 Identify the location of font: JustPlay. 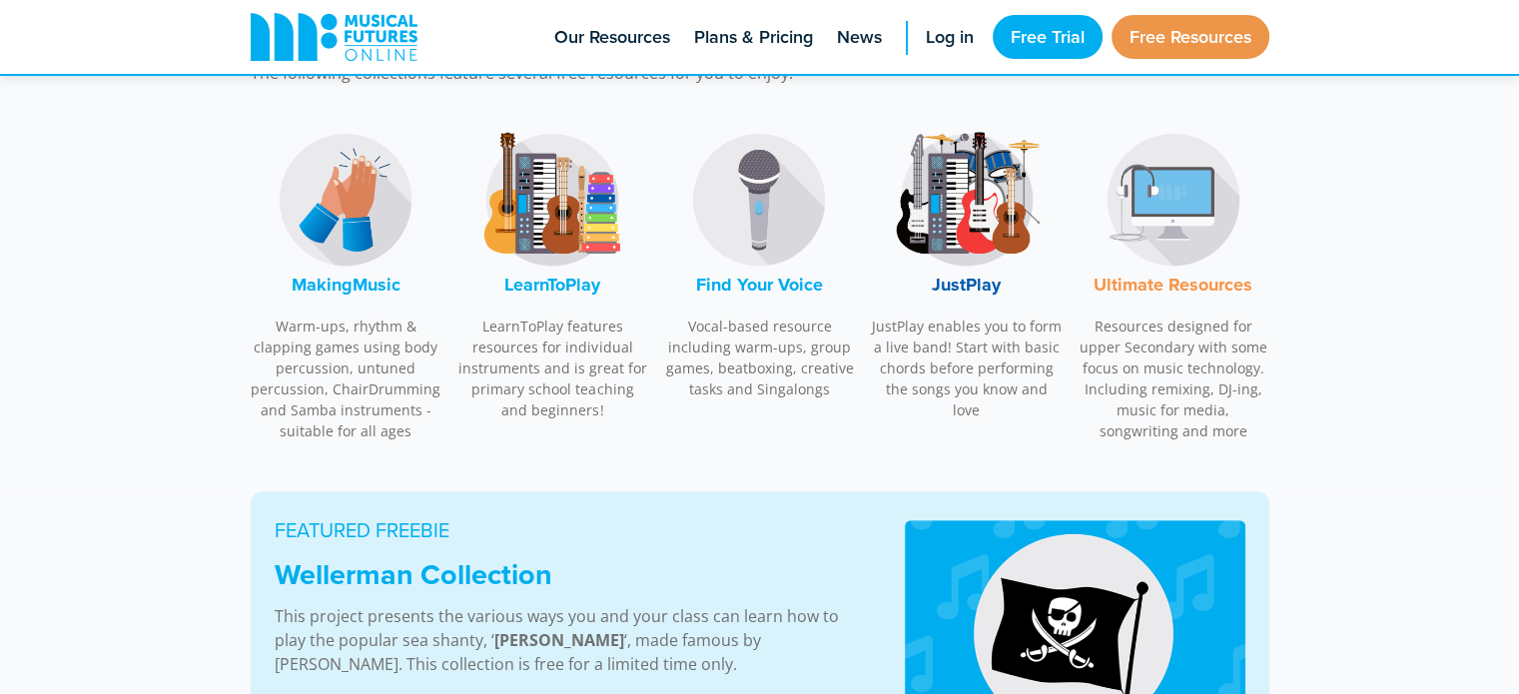
(966, 285).